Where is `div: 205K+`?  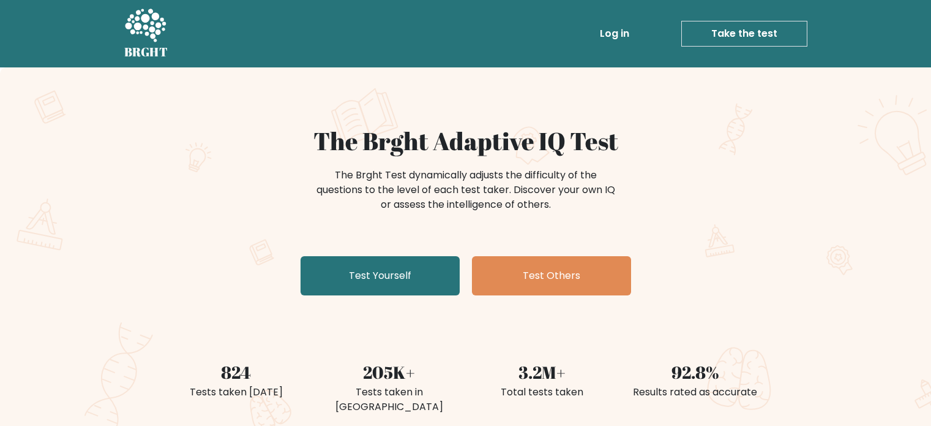
div: 205K+ is located at coordinates (389, 372).